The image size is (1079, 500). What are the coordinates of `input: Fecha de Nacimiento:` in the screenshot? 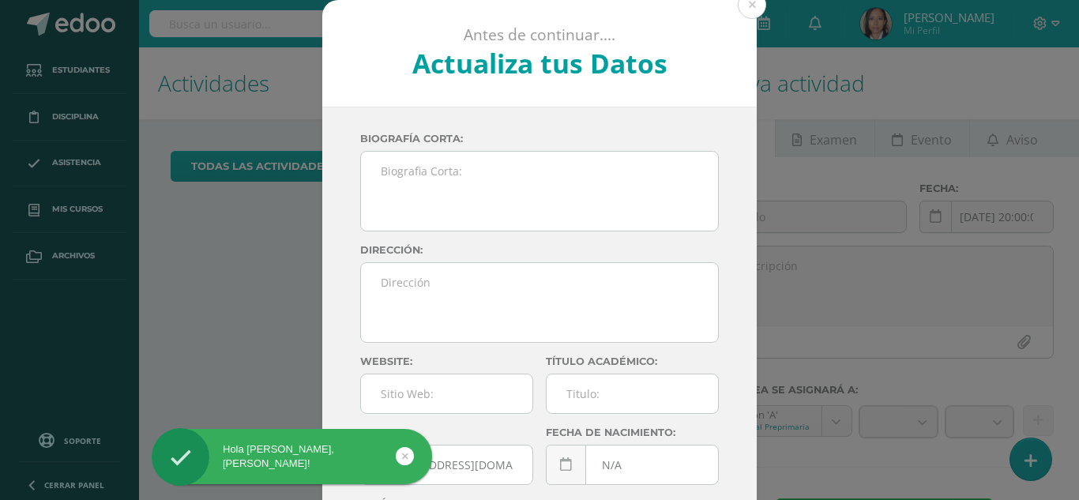 It's located at (632, 464).